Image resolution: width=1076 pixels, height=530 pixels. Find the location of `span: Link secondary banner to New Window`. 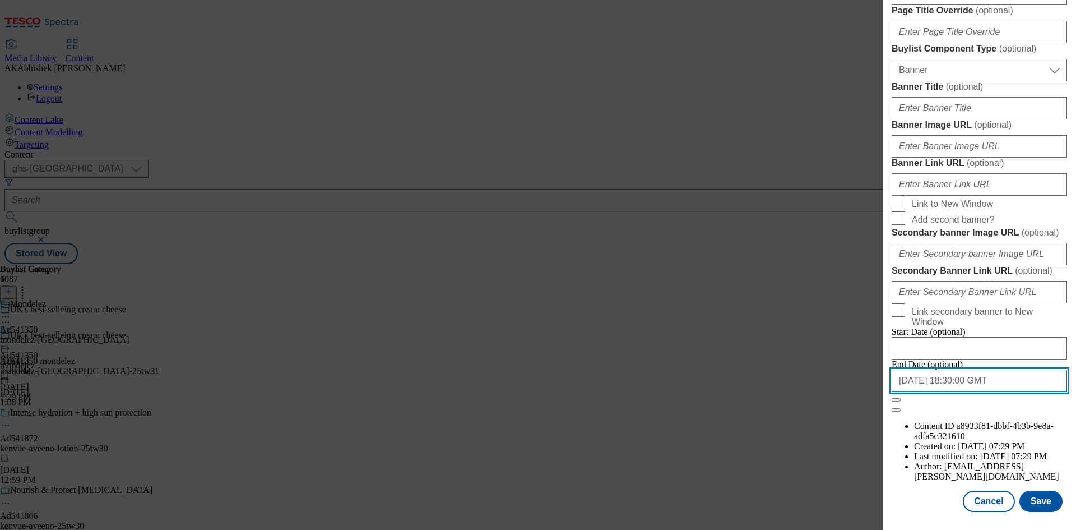

span: Link secondary banner to New Window is located at coordinates (987, 317).